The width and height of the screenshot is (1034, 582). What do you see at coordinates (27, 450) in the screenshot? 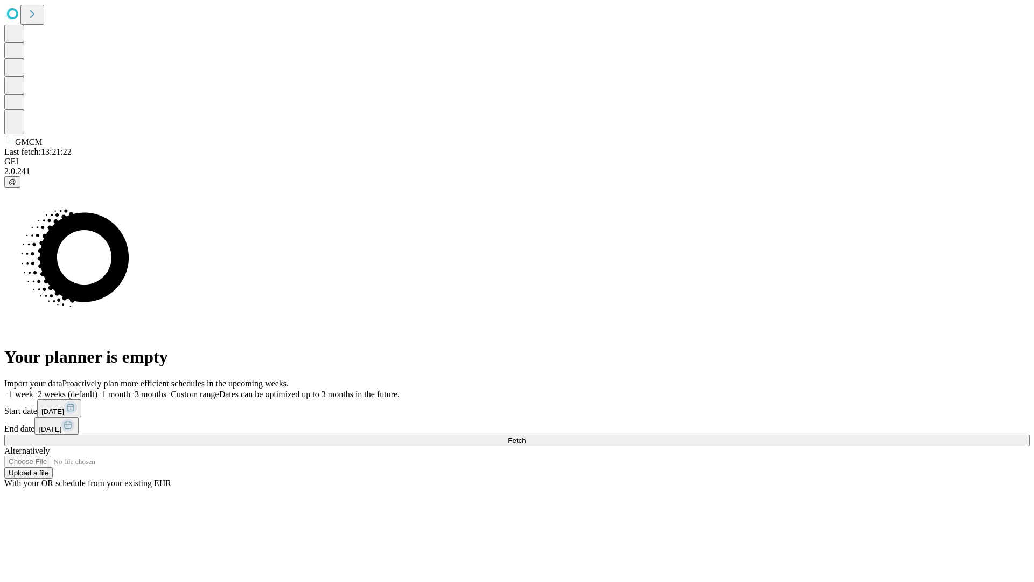
I see `span: Alternatively` at bounding box center [27, 450].